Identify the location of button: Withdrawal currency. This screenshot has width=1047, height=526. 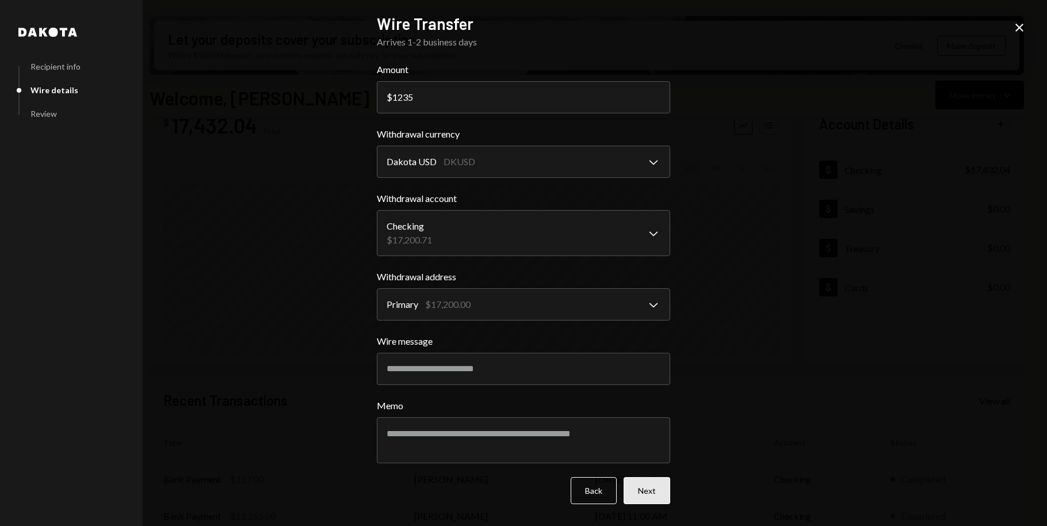
(523, 162).